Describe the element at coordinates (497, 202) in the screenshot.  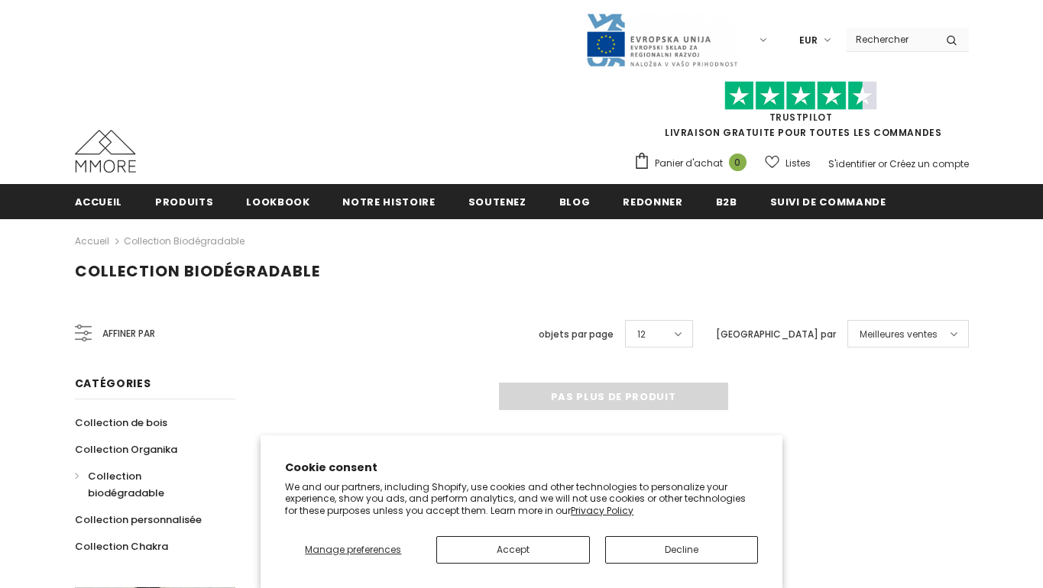
I see `span: soutenez` at that location.